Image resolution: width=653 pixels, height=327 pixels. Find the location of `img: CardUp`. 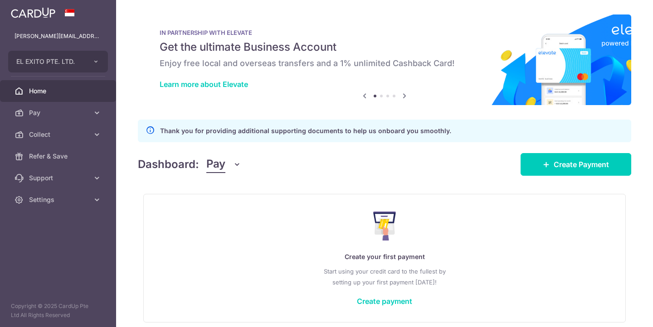

img: CardUp is located at coordinates (33, 13).